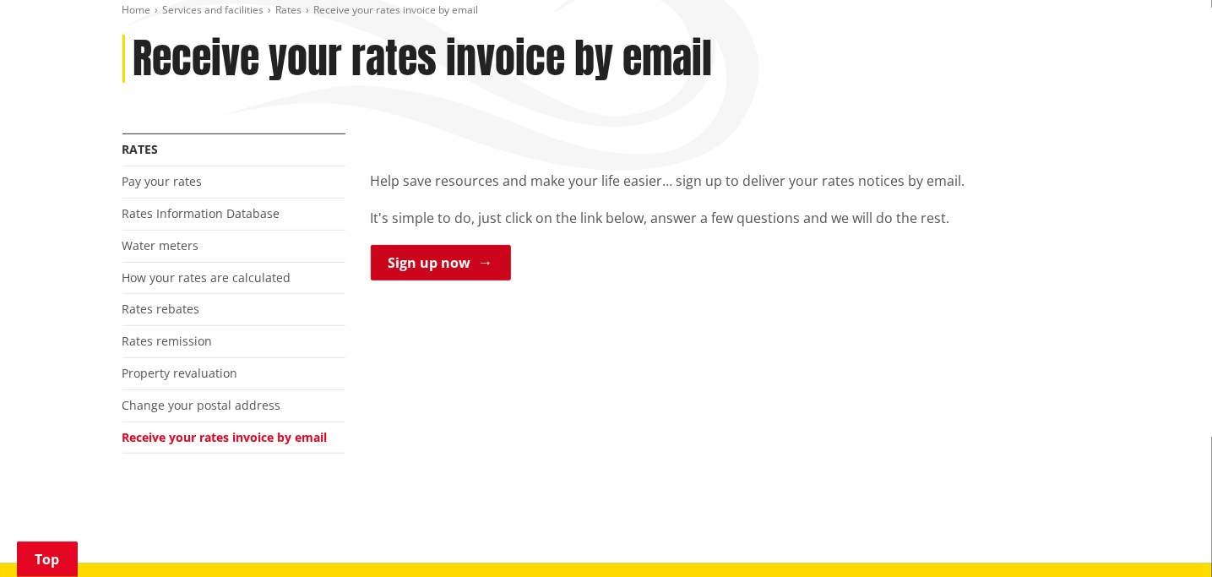 This screenshot has width=1212, height=577. Describe the element at coordinates (441, 263) in the screenshot. I see `a: Sign up now` at that location.